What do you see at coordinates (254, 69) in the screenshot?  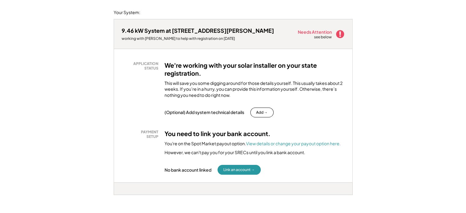 I see `h3: We're working with your solar installer on your state registration.` at bounding box center [254, 69].